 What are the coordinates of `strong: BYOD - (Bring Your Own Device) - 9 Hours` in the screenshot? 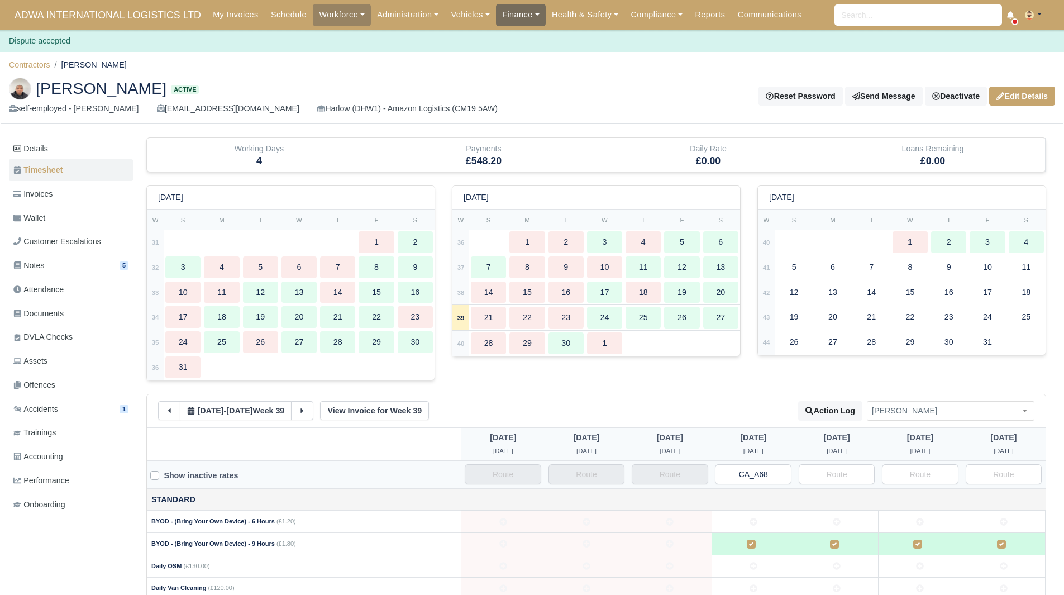 It's located at (213, 544).